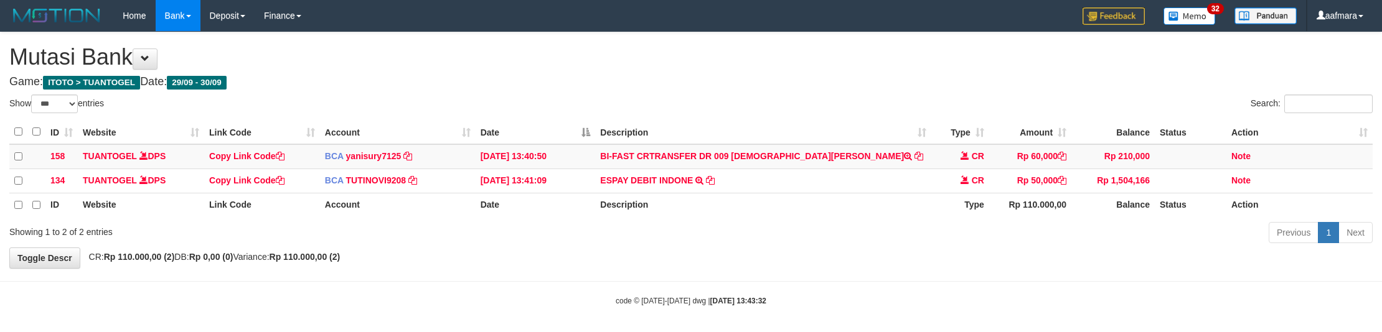 The image size is (1382, 332). Describe the element at coordinates (211, 257) in the screenshot. I see `strong: Rp 0,00 (0)` at that location.